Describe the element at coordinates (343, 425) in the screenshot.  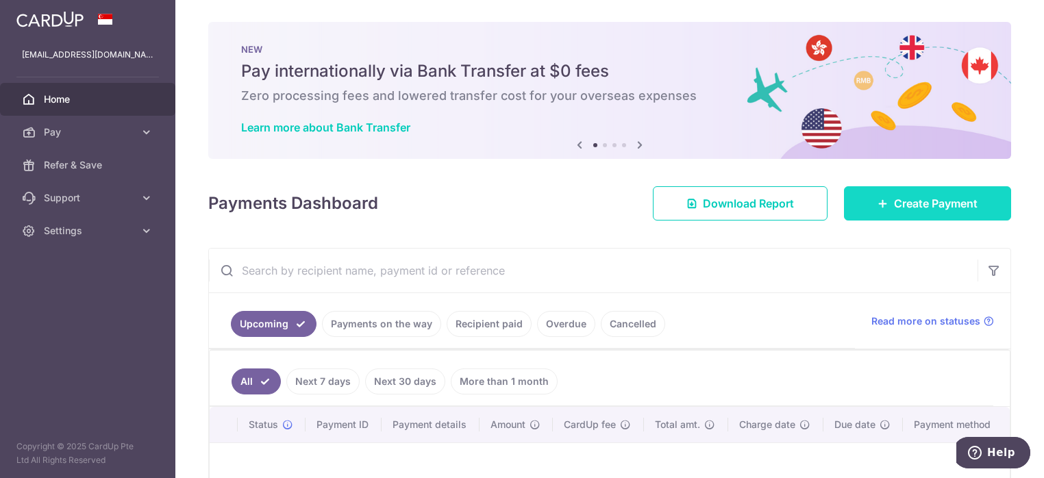
I see `th: Payment ID` at that location.